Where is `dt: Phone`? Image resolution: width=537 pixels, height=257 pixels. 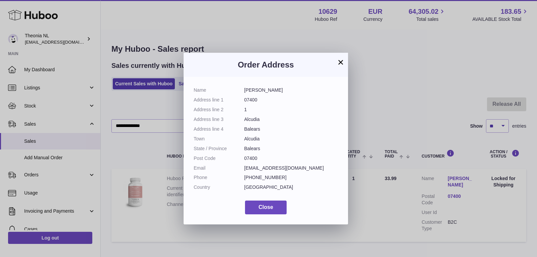
dt: Phone is located at coordinates (219, 177).